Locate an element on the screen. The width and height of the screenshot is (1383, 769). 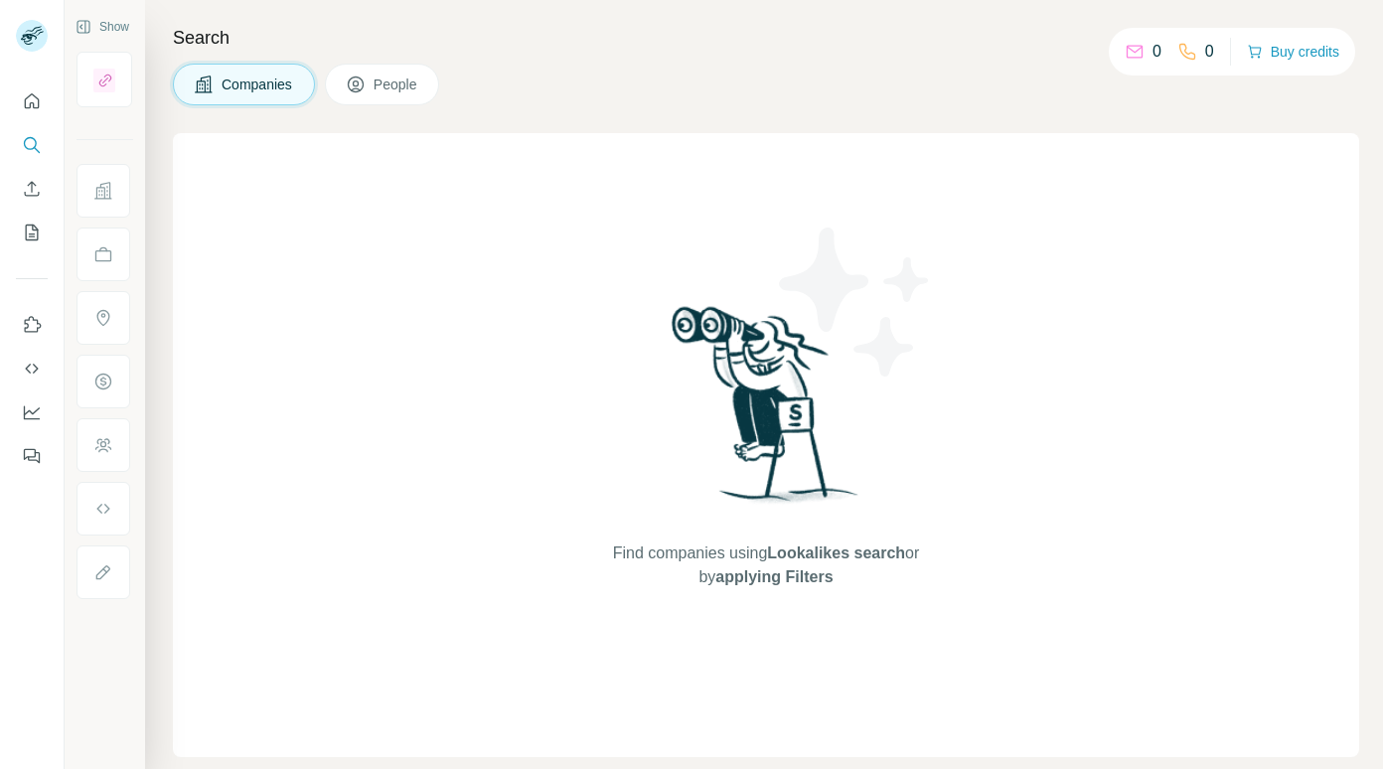
span: People is located at coordinates (397, 84).